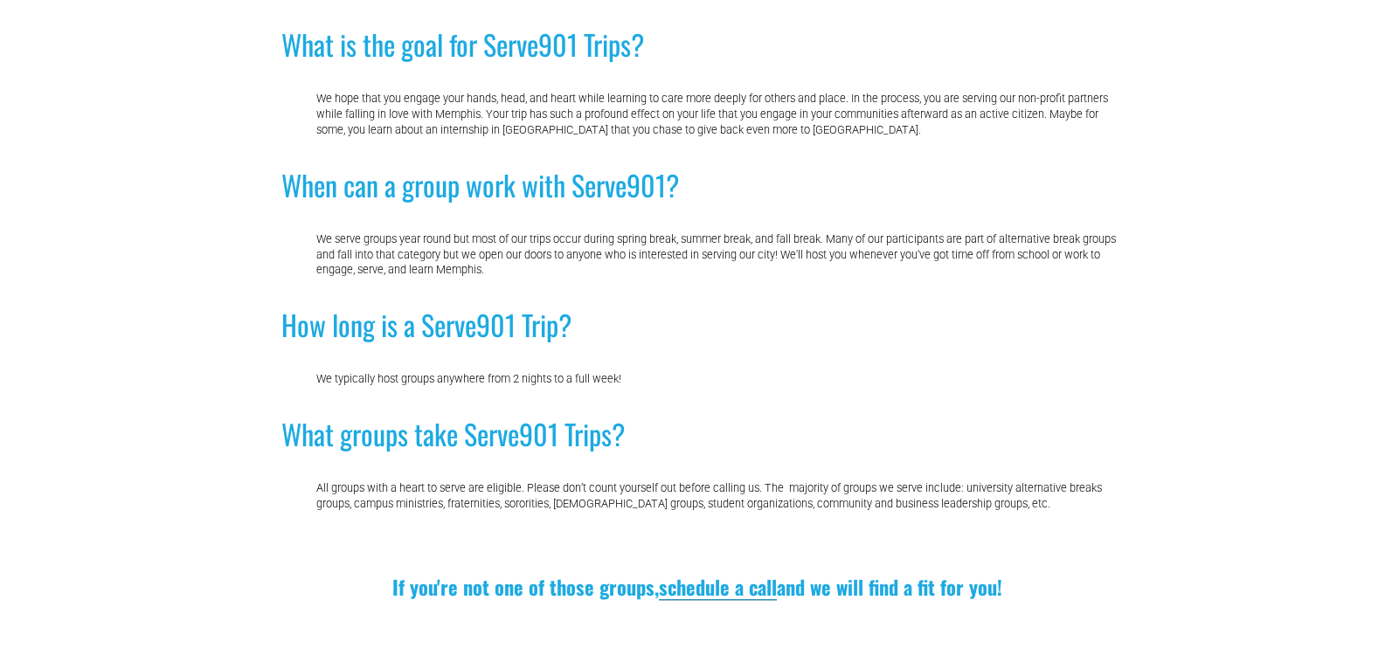 This screenshot has height=669, width=1399. I want to click on p: We hope that you engage your hands, head, and heart while learning to care more deeply for others..., so click(716, 114).